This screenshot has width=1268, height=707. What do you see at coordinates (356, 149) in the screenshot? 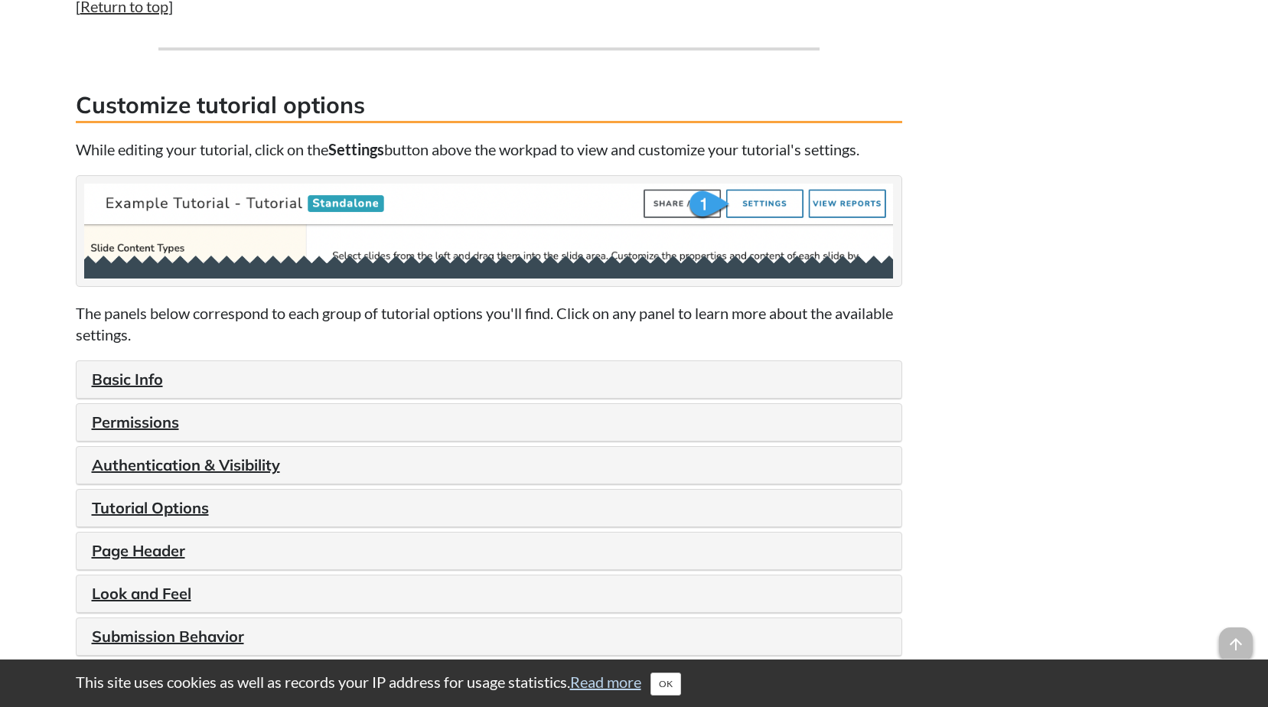
I see `strong: Settings` at bounding box center [356, 149].